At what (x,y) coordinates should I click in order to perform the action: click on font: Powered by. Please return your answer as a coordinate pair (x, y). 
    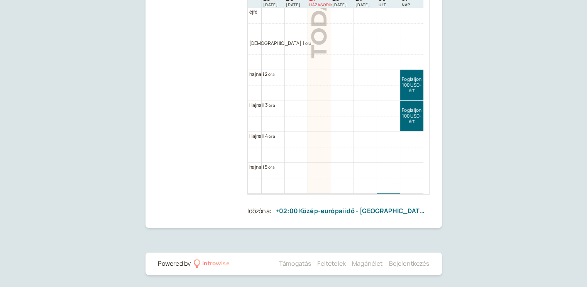
    Looking at the image, I should click on (175, 263).